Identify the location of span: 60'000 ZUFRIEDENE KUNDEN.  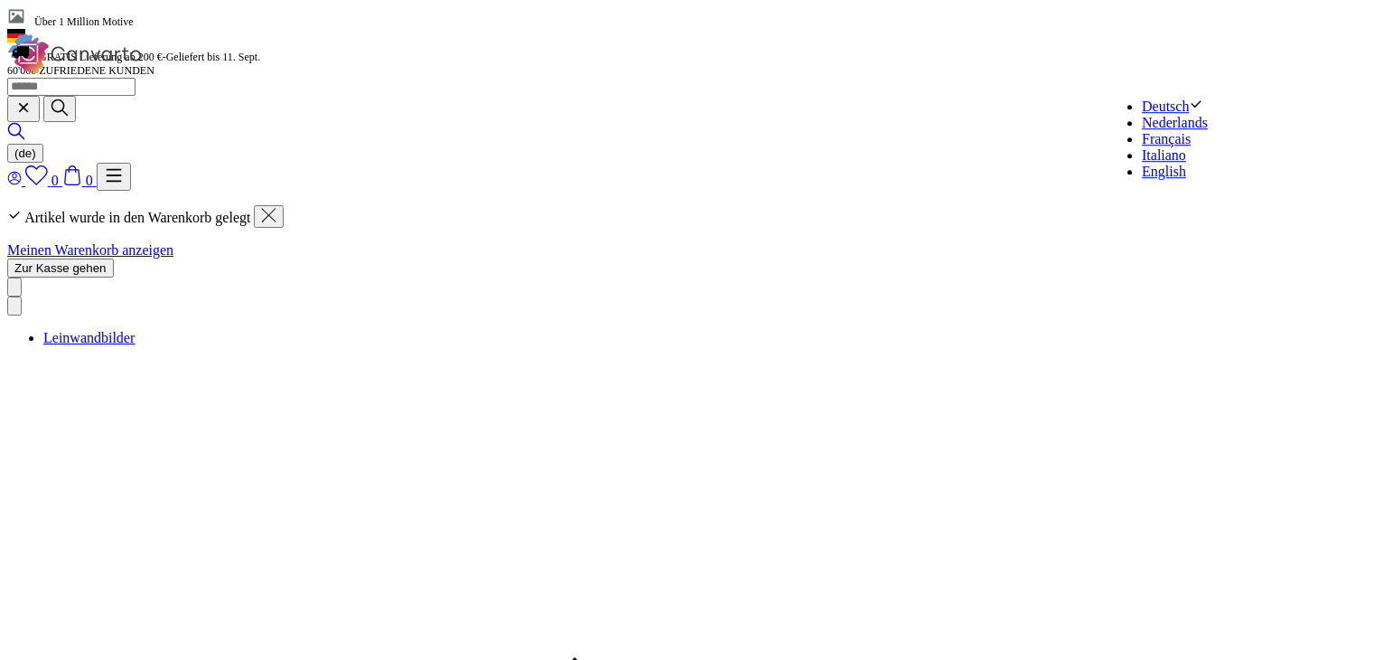
(80, 70).